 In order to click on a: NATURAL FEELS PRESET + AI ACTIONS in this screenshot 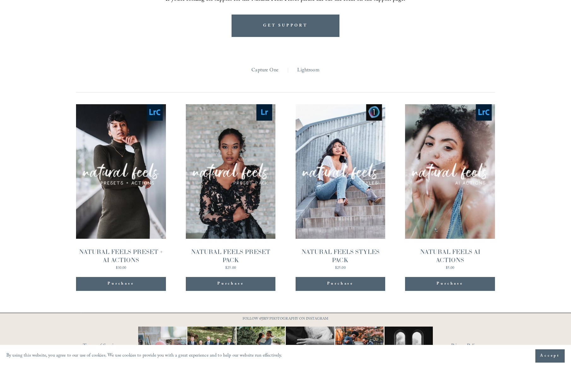, I will do `click(121, 187)`.